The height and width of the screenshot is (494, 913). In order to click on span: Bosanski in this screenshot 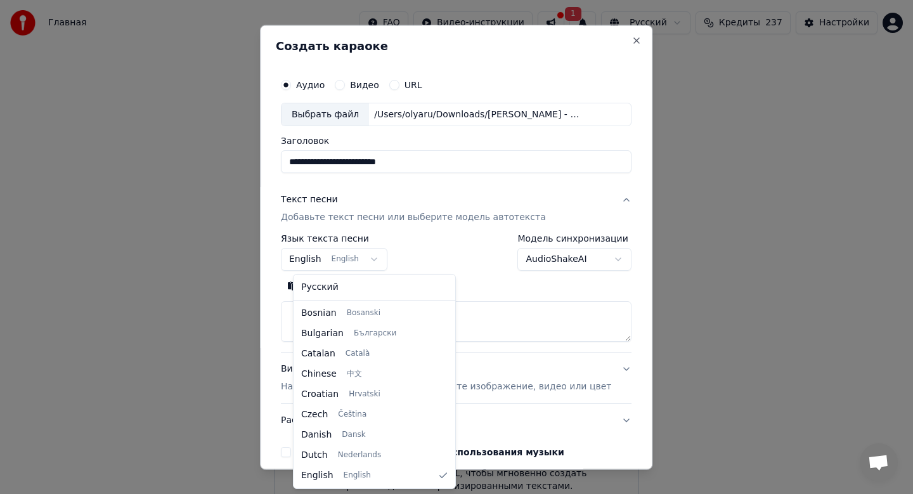, I will do `click(363, 313)`.